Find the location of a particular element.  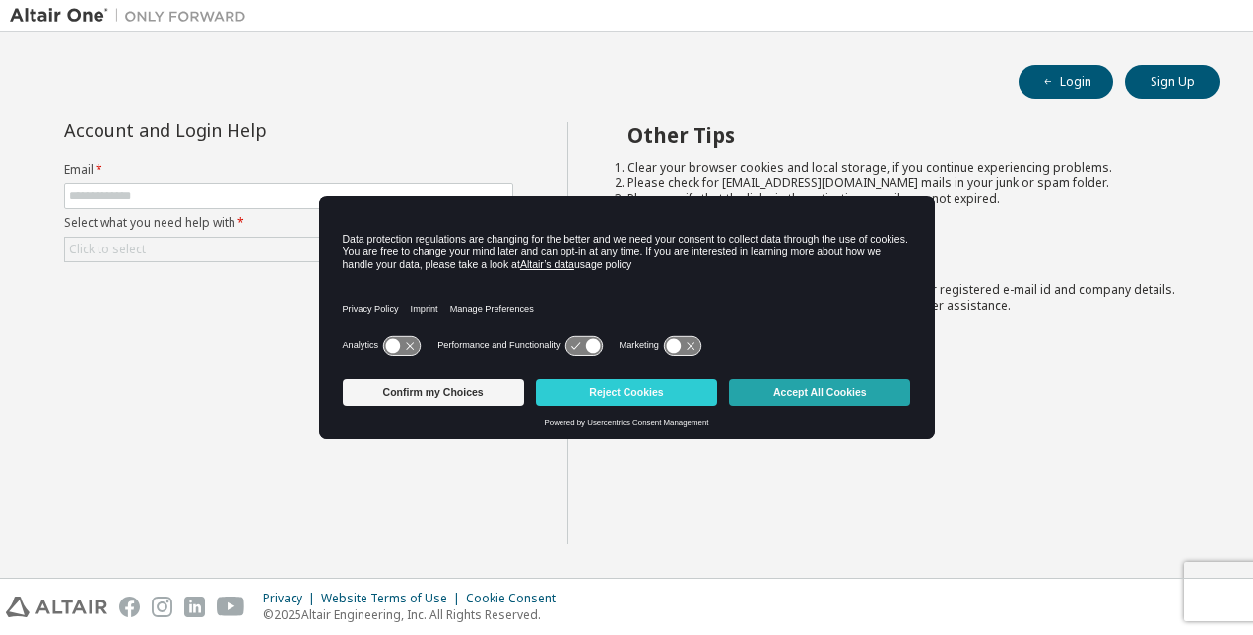

div: Cookie Consent is located at coordinates (516, 598).